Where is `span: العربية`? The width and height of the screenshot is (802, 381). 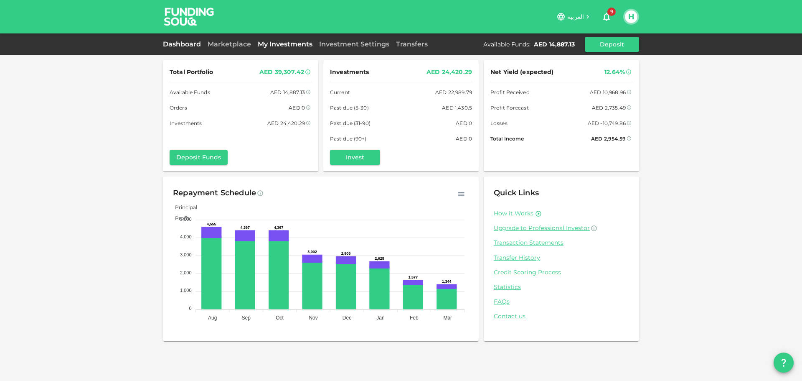 span: العربية is located at coordinates (576, 17).